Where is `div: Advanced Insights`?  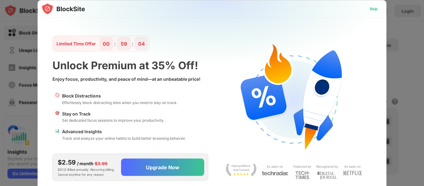
div: Advanced Insights is located at coordinates (124, 132).